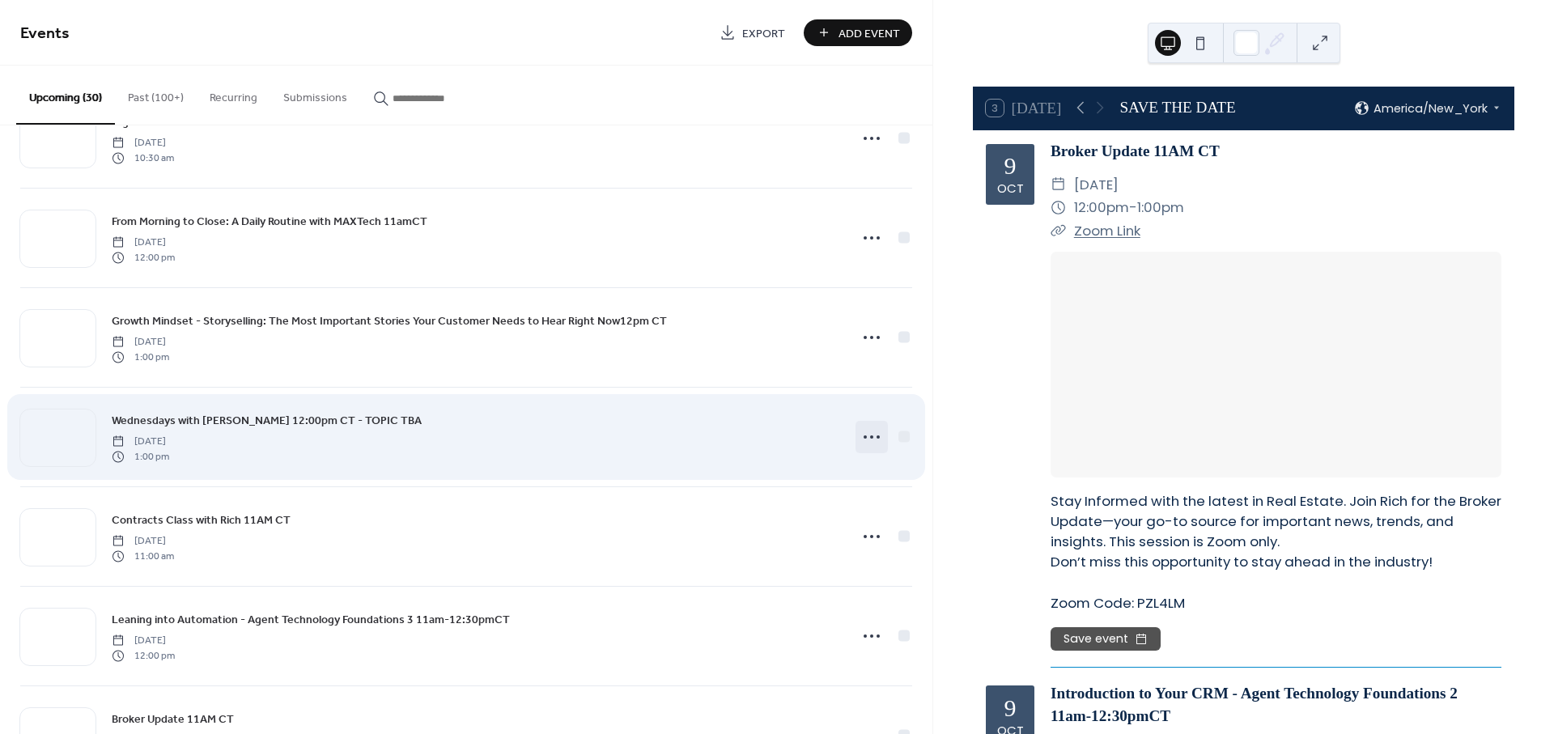 The height and width of the screenshot is (734, 1554). What do you see at coordinates (389, 321) in the screenshot?
I see `span: Growth Mindset - Storyselling: The Most Important Stories Your Customer Needs to Hear Right Now12...` at bounding box center [389, 321].